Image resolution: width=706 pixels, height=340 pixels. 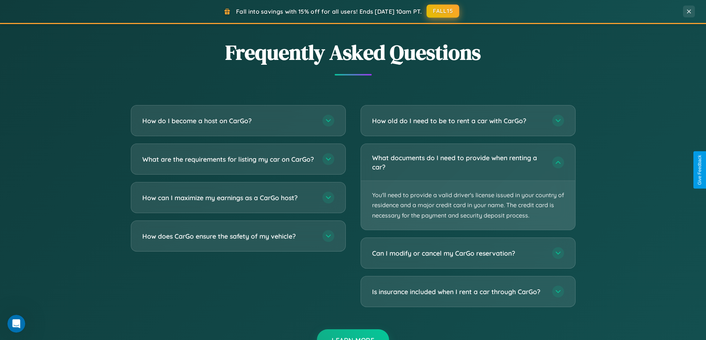 I want to click on button: FALL15, so click(x=443, y=11).